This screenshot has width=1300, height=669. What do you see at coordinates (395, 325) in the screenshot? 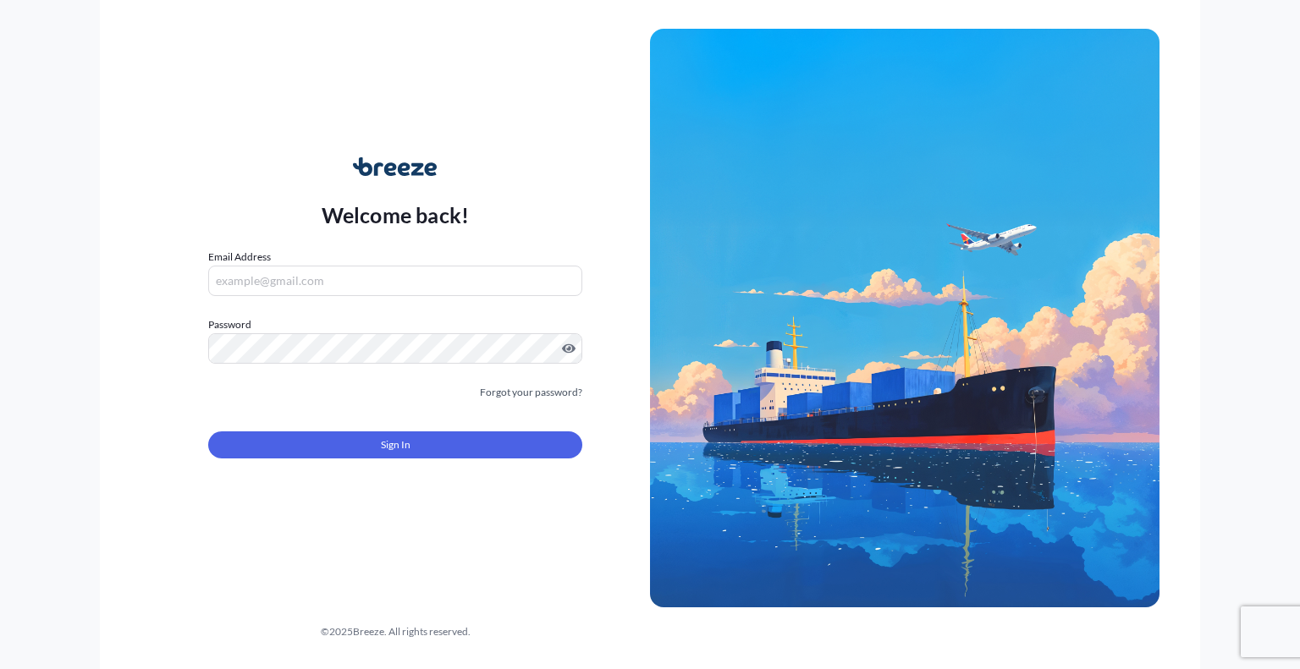
I see `label: Password` at bounding box center [395, 325].